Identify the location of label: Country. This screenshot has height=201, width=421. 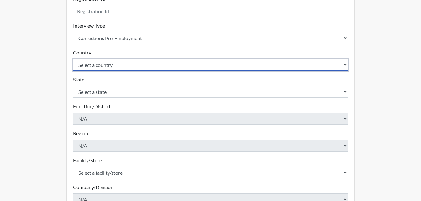
(82, 53).